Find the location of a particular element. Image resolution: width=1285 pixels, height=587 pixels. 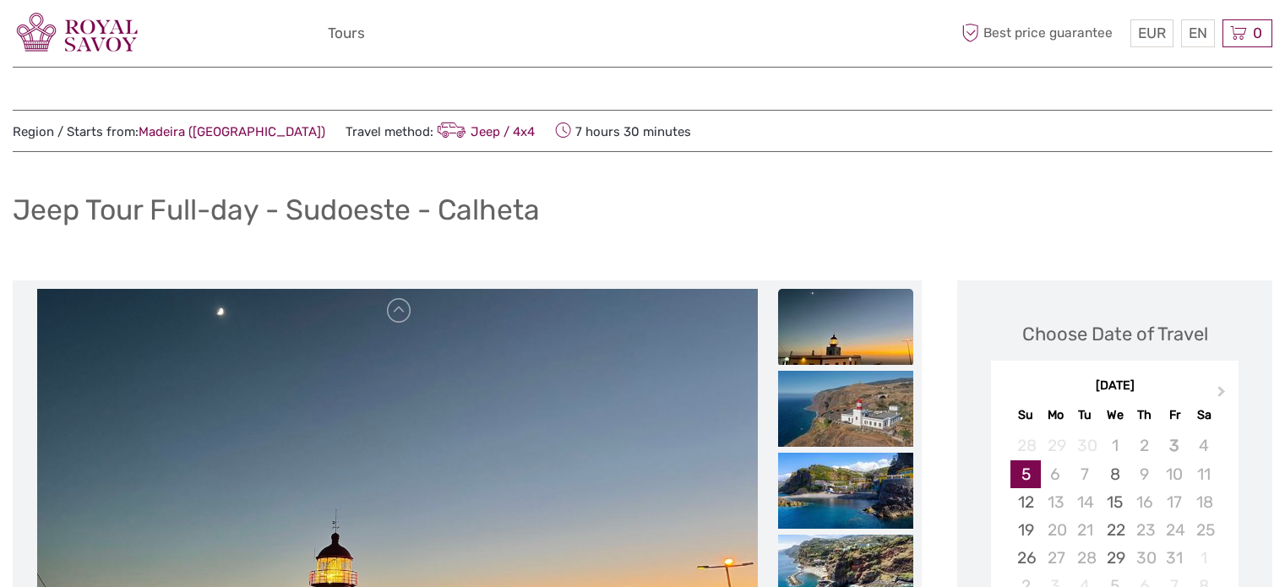

div: Not available Tuesday, October 14th, 2025 is located at coordinates (1084, 502).